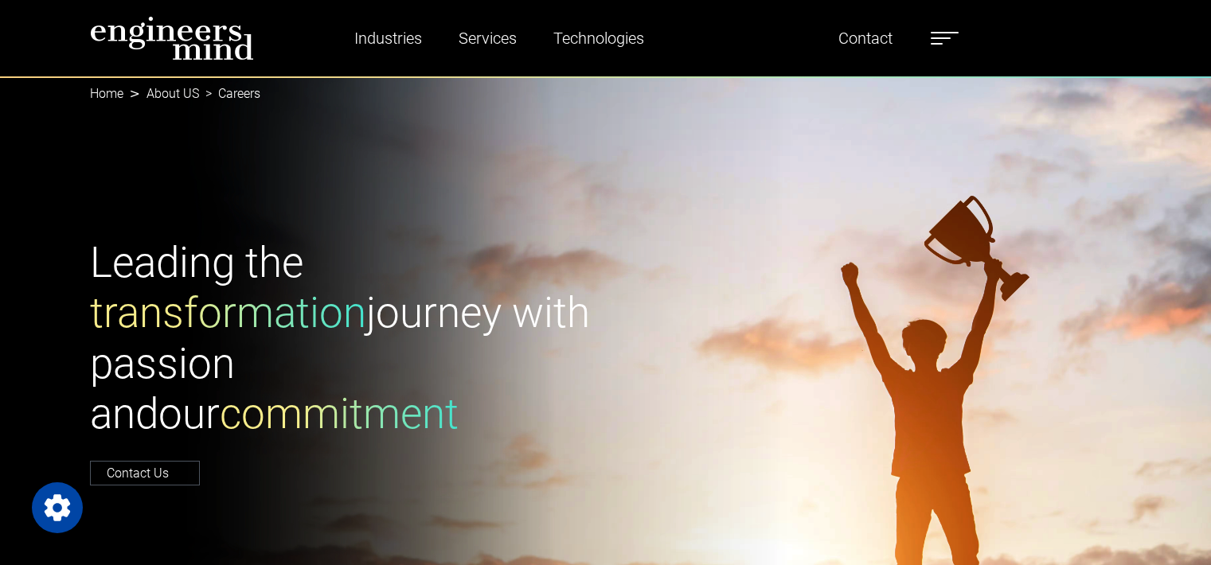 The width and height of the screenshot is (1211, 565). I want to click on a: About US, so click(173, 93).